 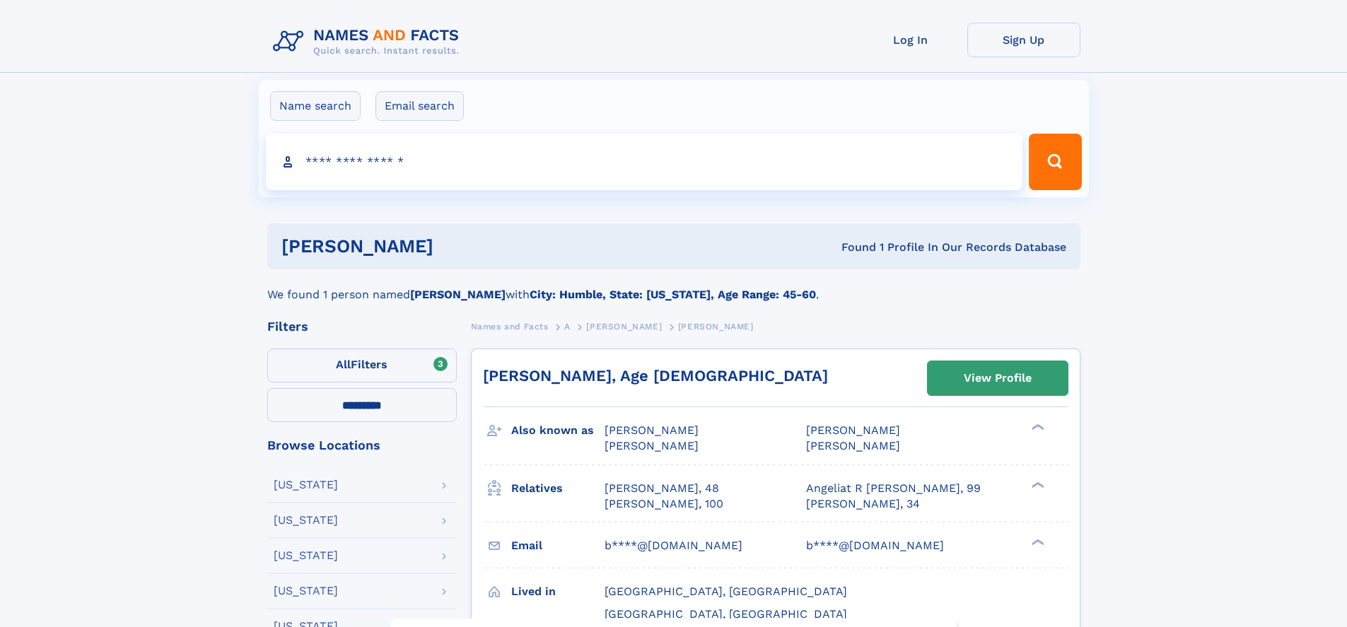 What do you see at coordinates (558, 592) in the screenshot?
I see `h3: Lived in` at bounding box center [558, 592].